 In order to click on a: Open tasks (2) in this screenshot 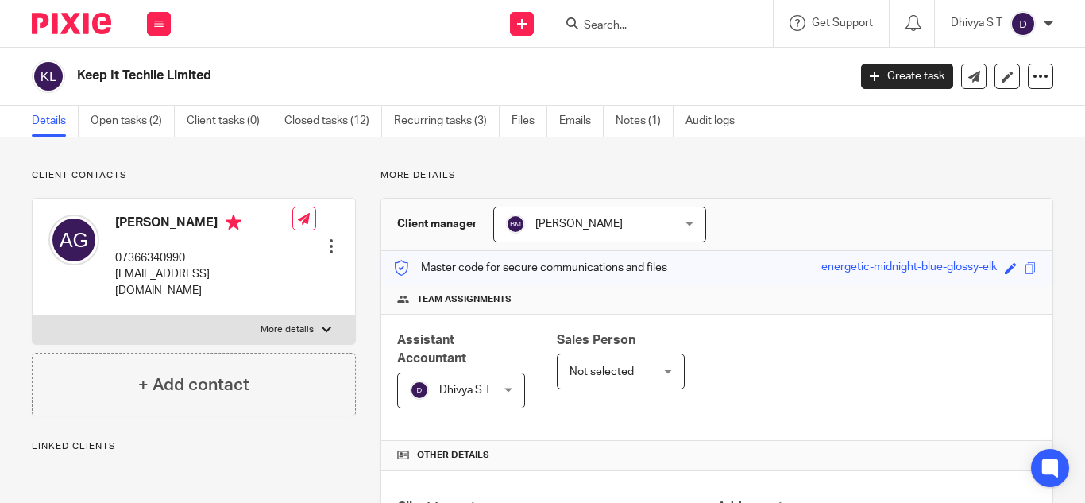, I will do `click(133, 121)`.